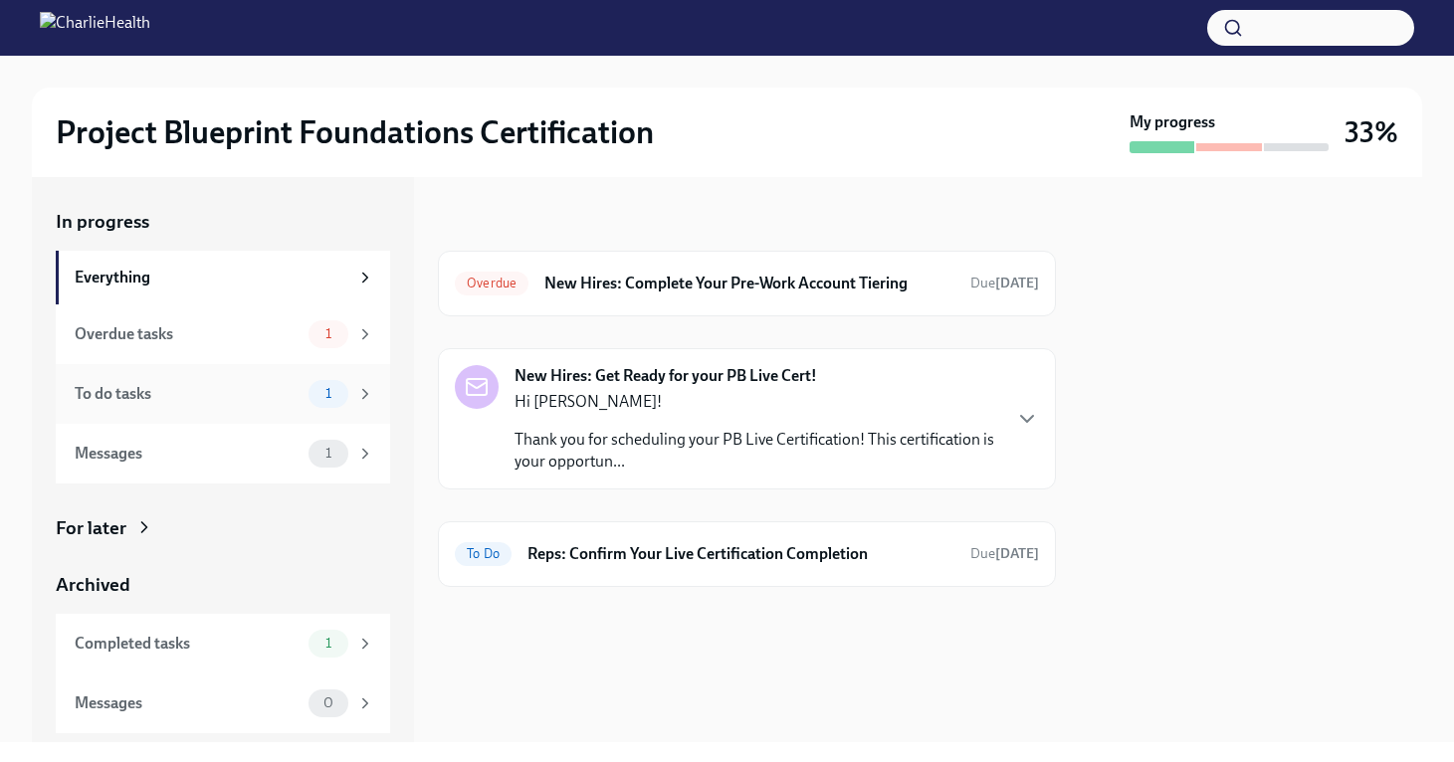 The height and width of the screenshot is (762, 1454). What do you see at coordinates (187, 644) in the screenshot?
I see `div: Completed tasks` at bounding box center [187, 644].